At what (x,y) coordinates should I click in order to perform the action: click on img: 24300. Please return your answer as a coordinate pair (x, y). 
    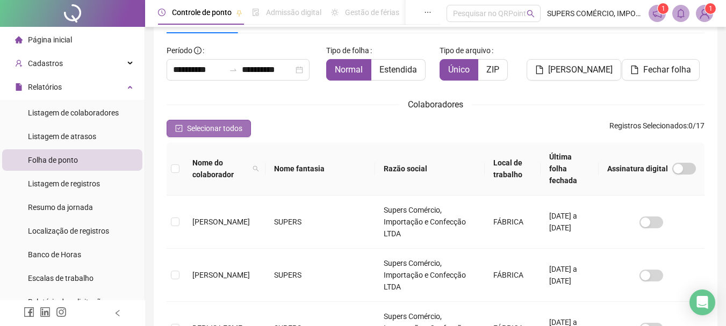
    Looking at the image, I should click on (704, 13).